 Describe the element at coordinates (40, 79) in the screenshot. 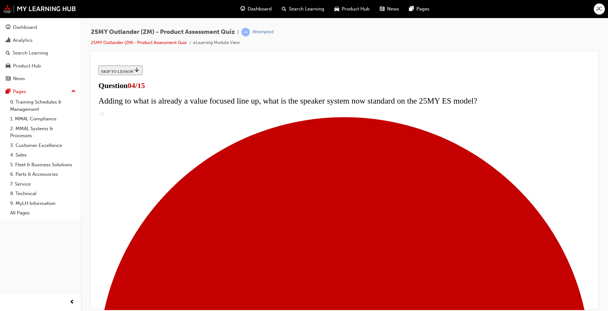

I see `a: News` at that location.